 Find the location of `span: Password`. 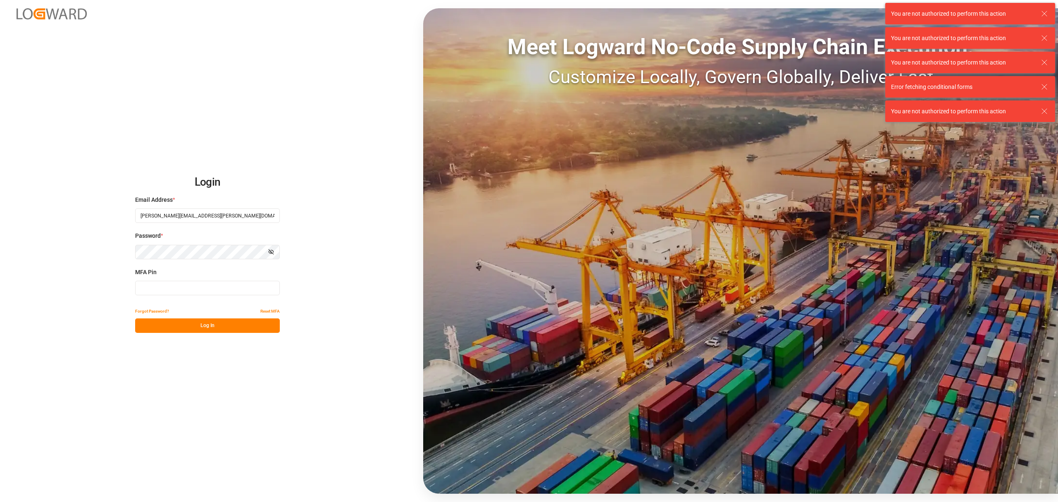

span: Password is located at coordinates (148, 236).